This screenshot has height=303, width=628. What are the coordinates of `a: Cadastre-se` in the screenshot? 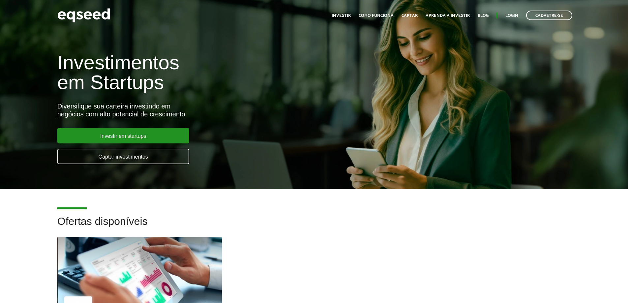 It's located at (549, 15).